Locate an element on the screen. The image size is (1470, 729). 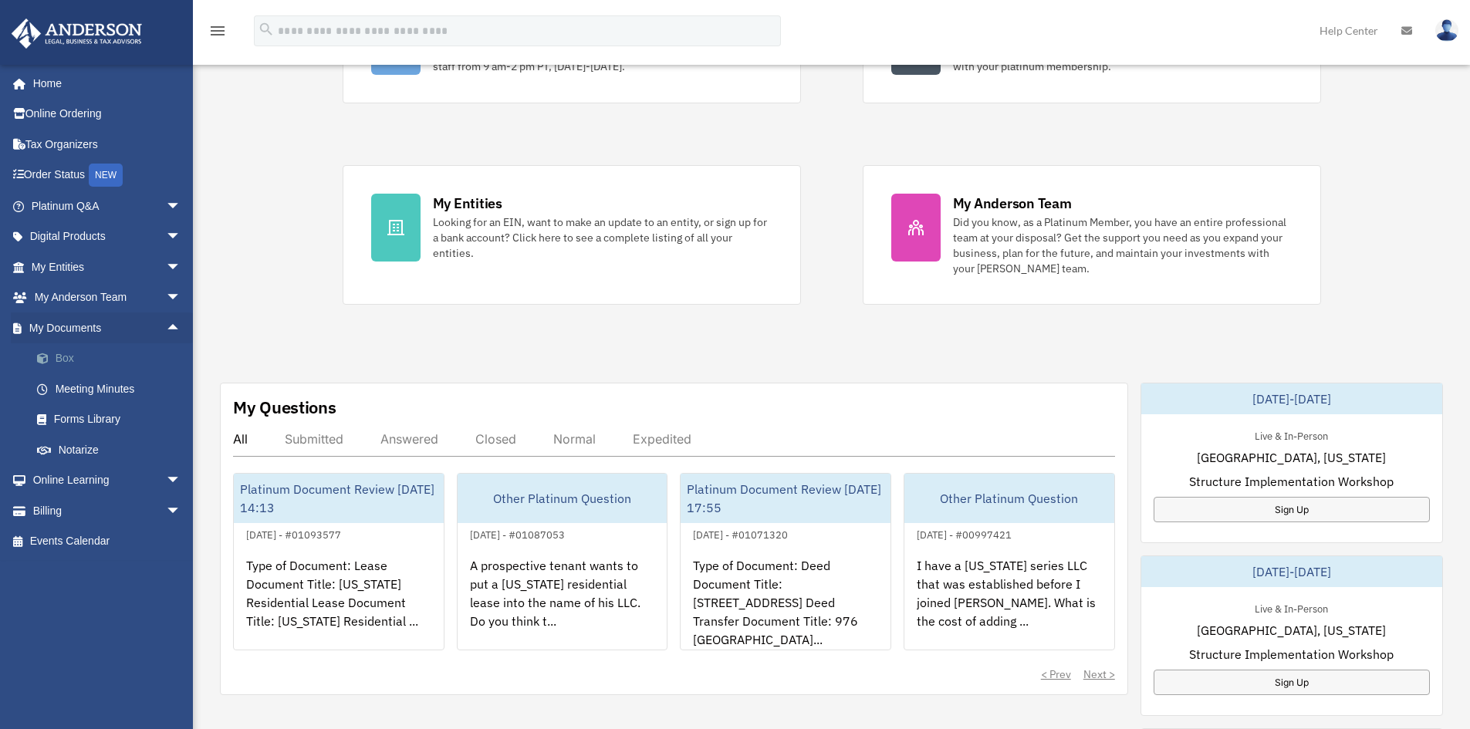
i: menu is located at coordinates (218, 31).